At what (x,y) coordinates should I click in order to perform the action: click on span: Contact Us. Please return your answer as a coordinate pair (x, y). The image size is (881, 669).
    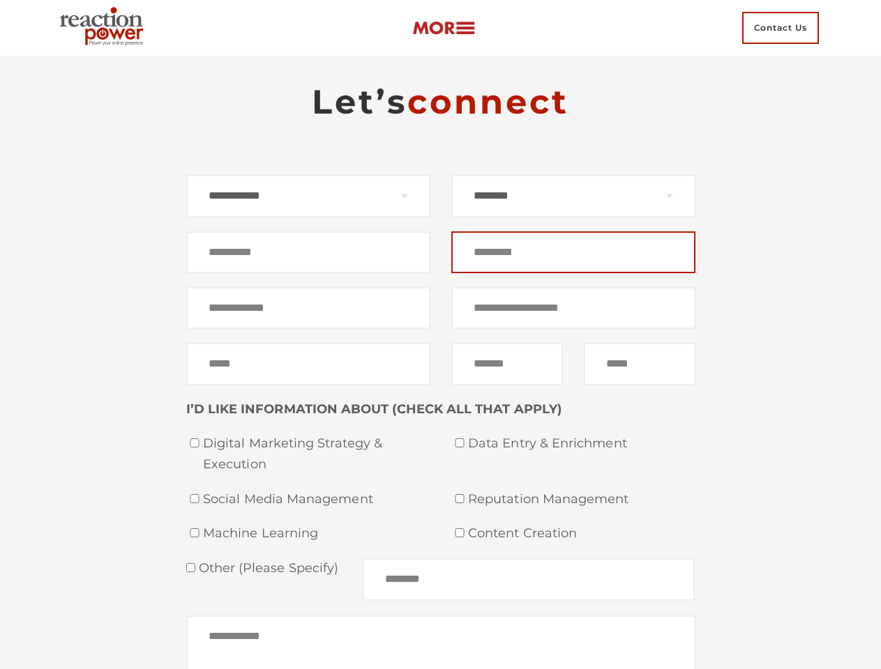
    Looking at the image, I should click on (780, 28).